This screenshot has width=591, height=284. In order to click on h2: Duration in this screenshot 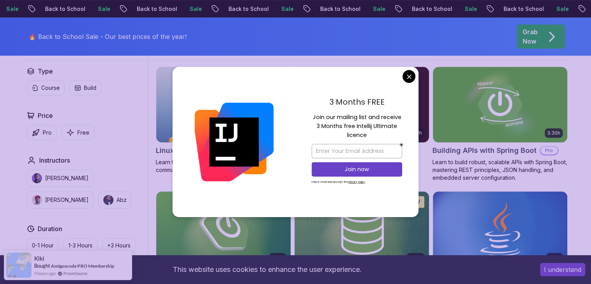, I will do `click(50, 228)`.